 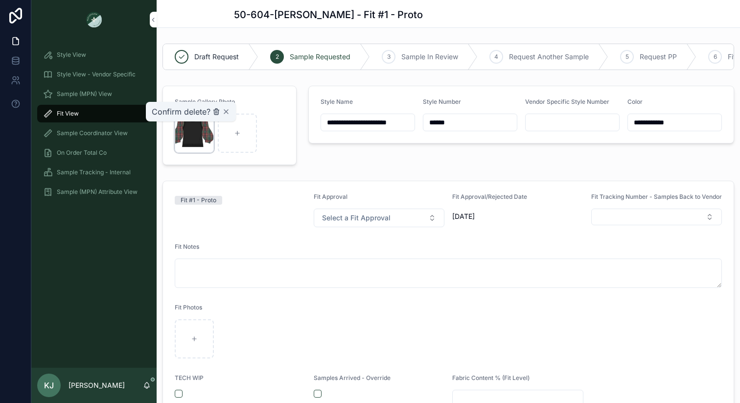 I want to click on span: Style View, so click(x=71, y=55).